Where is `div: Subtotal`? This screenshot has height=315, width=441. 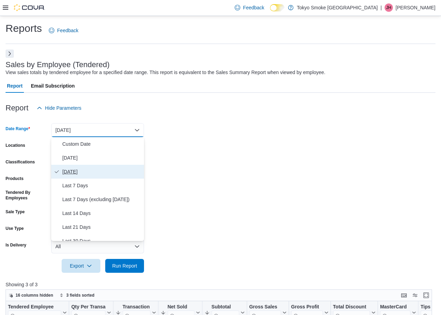
div: Subtotal is located at coordinates (225, 306).